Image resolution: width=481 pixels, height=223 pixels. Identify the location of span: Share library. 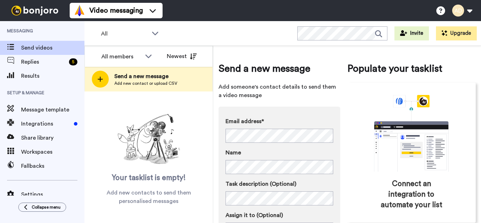
(53, 138).